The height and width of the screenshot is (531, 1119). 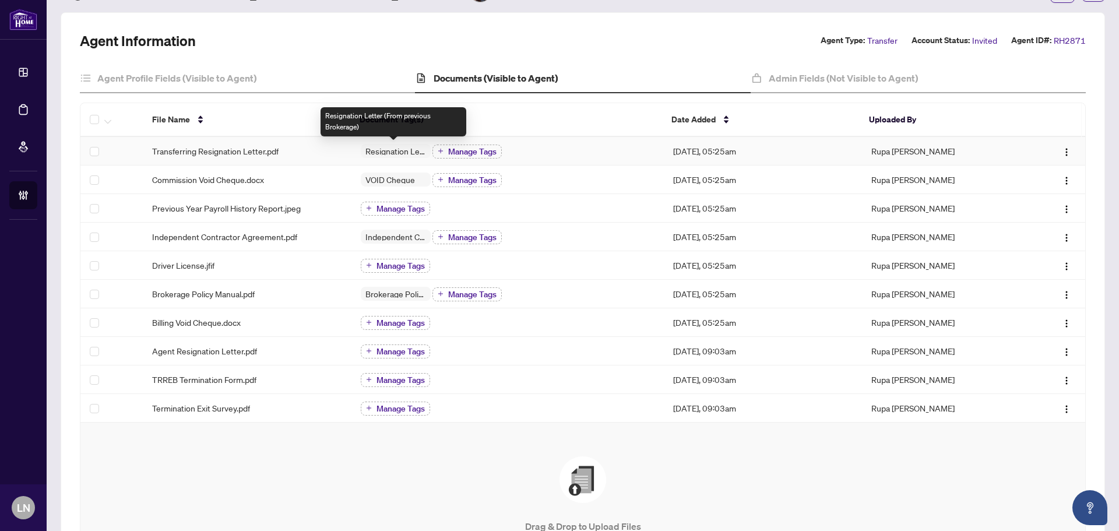 I want to click on span: Resignation Letter (From previous Brokerage), so click(x=396, y=151).